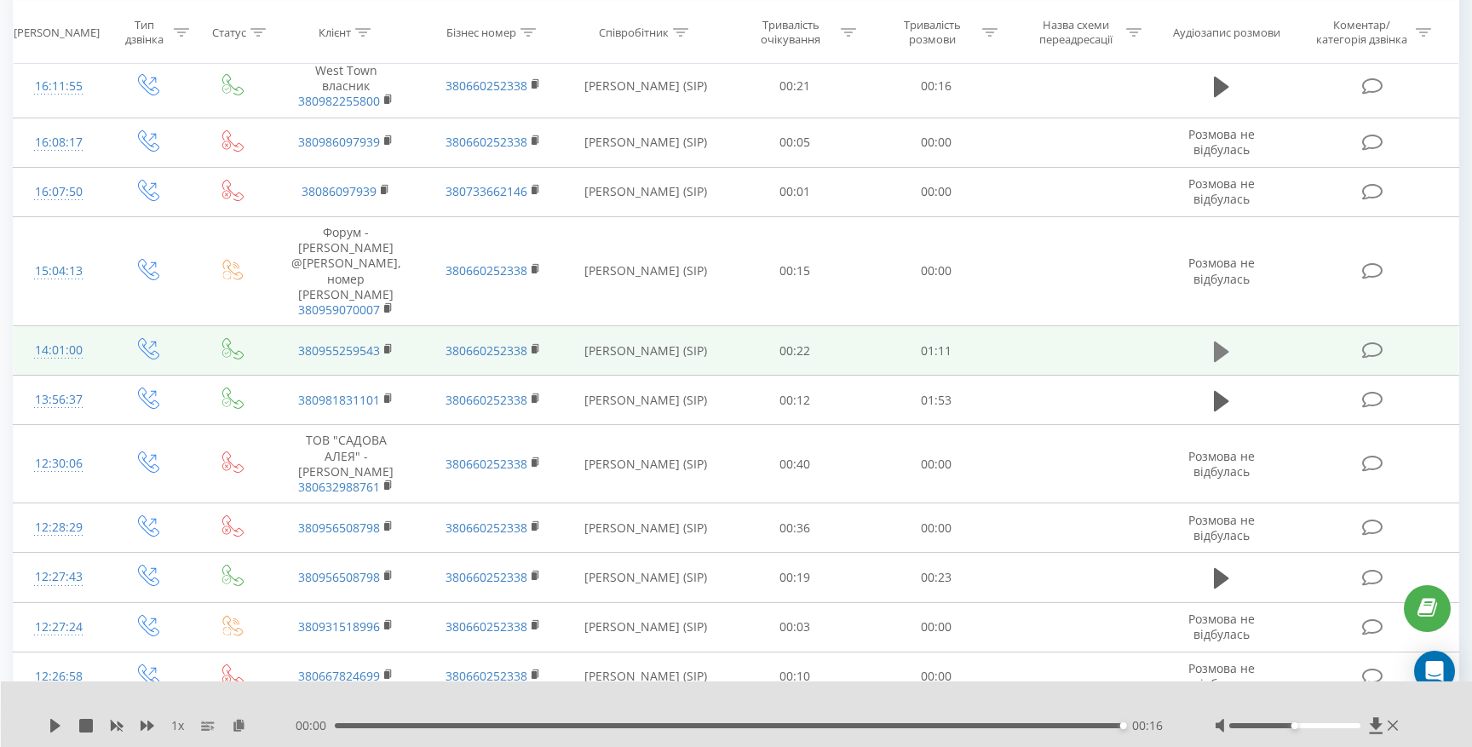 The width and height of the screenshot is (1472, 747). I want to click on div: Тривалість очікування, so click(791, 32).